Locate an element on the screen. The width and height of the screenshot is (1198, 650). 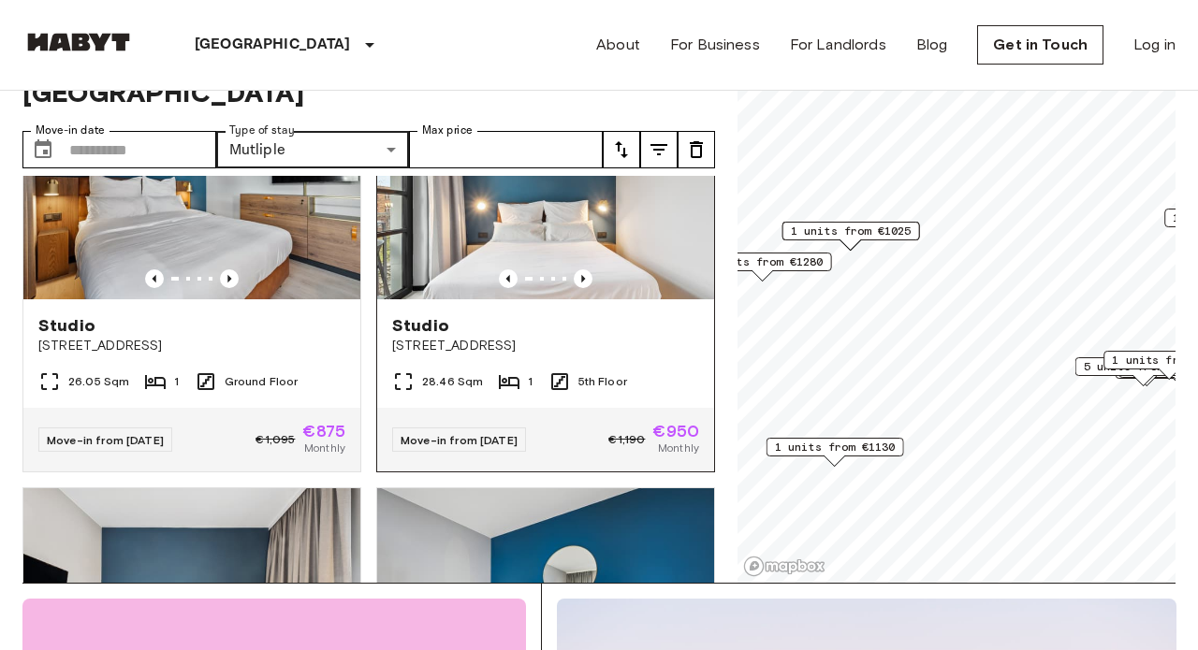
img: Marketing picture of unit DE-01-482-014-01 is located at coordinates (192, 187).